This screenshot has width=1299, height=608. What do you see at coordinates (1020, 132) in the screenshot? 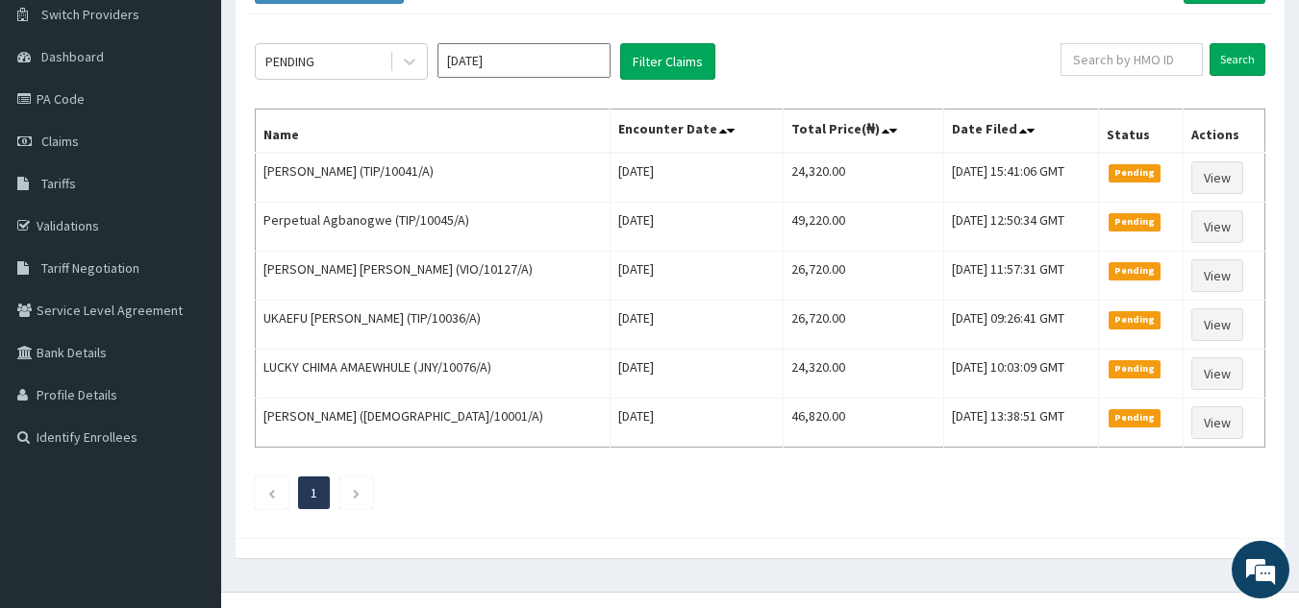
I see `th: Date Filed` at bounding box center [1020, 132].